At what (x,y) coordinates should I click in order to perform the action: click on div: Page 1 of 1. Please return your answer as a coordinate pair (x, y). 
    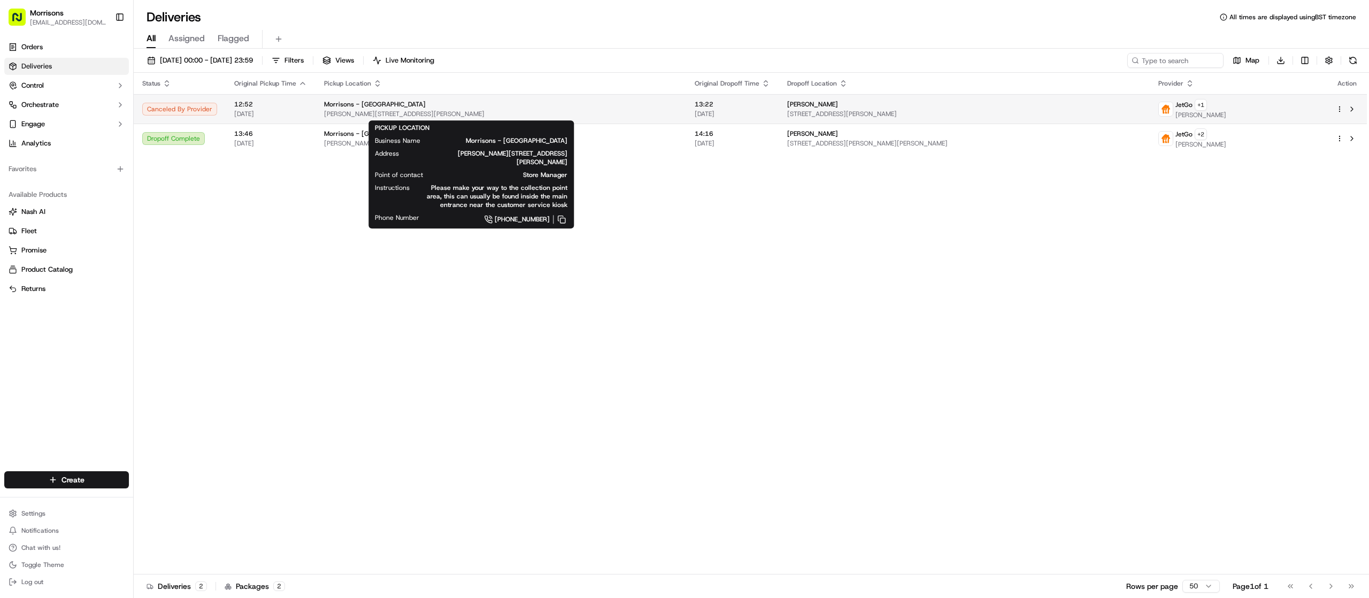
    Looking at the image, I should click on (1250, 586).